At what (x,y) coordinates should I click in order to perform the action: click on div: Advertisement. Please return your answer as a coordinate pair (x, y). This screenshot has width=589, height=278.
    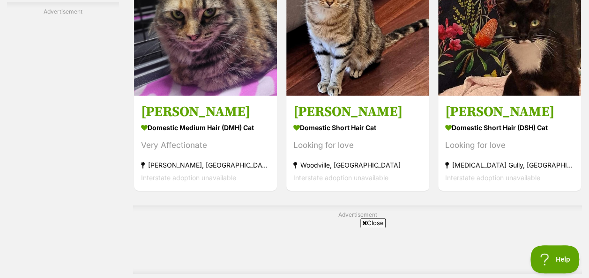
    Looking at the image, I should click on (357, 240).